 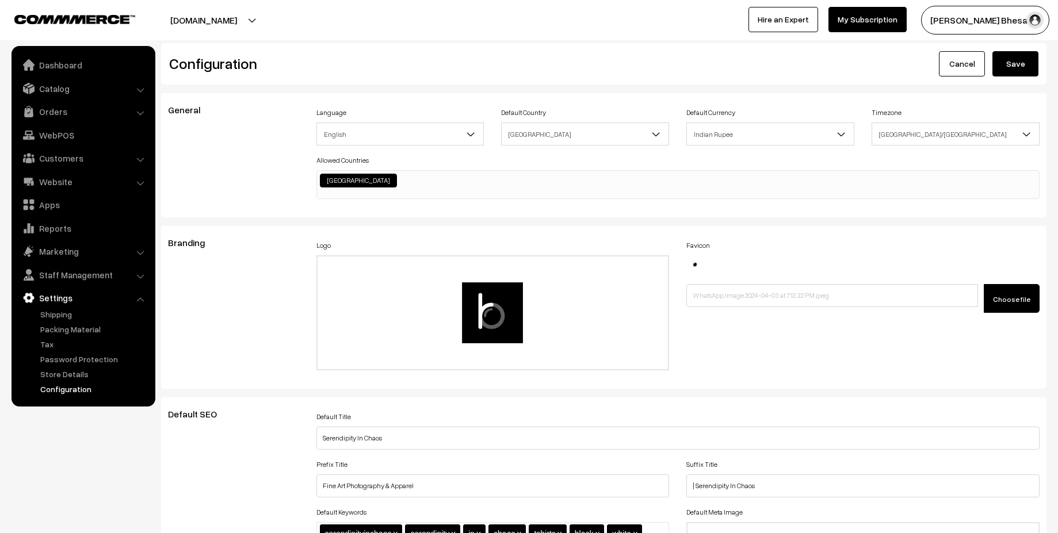 I want to click on a: Shipping, so click(x=94, y=314).